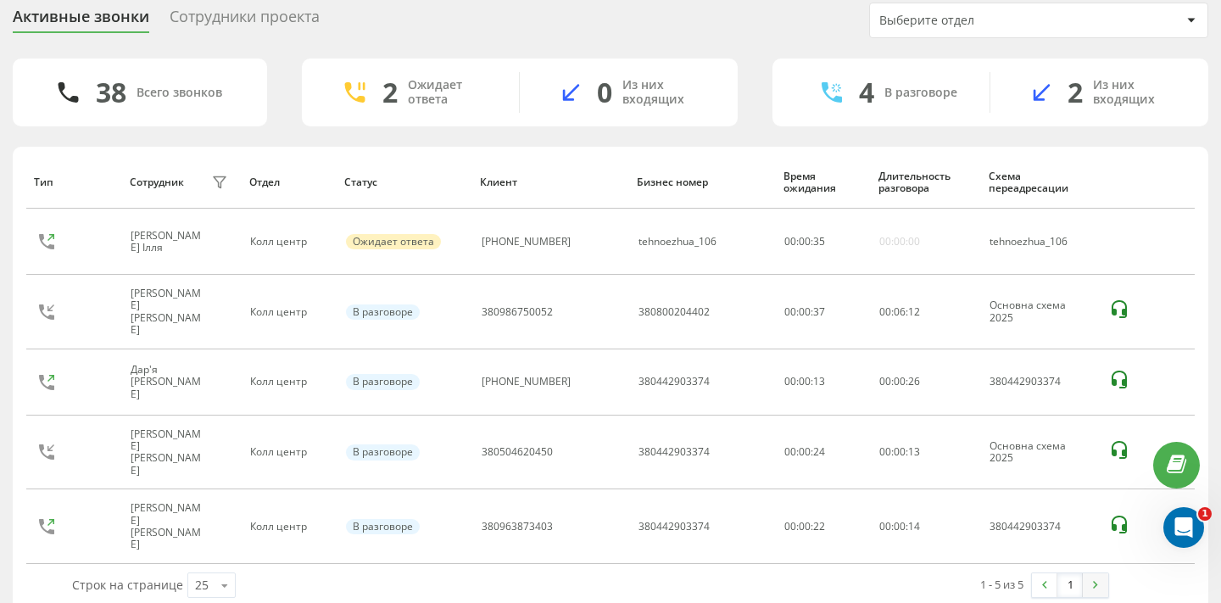 This screenshot has width=1221, height=603. Describe the element at coordinates (823, 452) in the screenshot. I see `div: 00:00:24` at that location.